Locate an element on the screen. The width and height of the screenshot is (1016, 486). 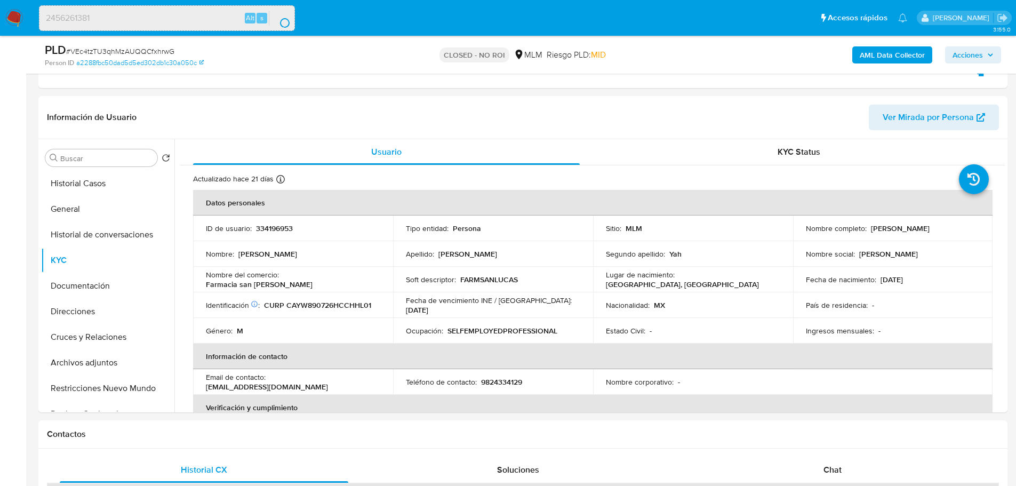
span: Historial CX is located at coordinates (204, 470).